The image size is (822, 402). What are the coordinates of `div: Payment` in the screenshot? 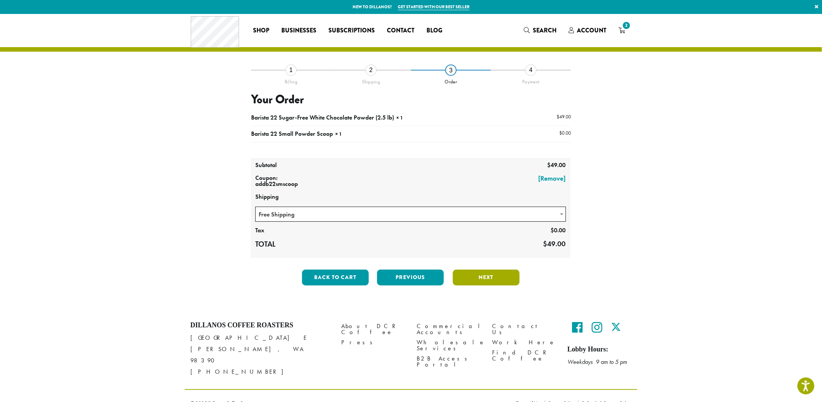 It's located at (531, 80).